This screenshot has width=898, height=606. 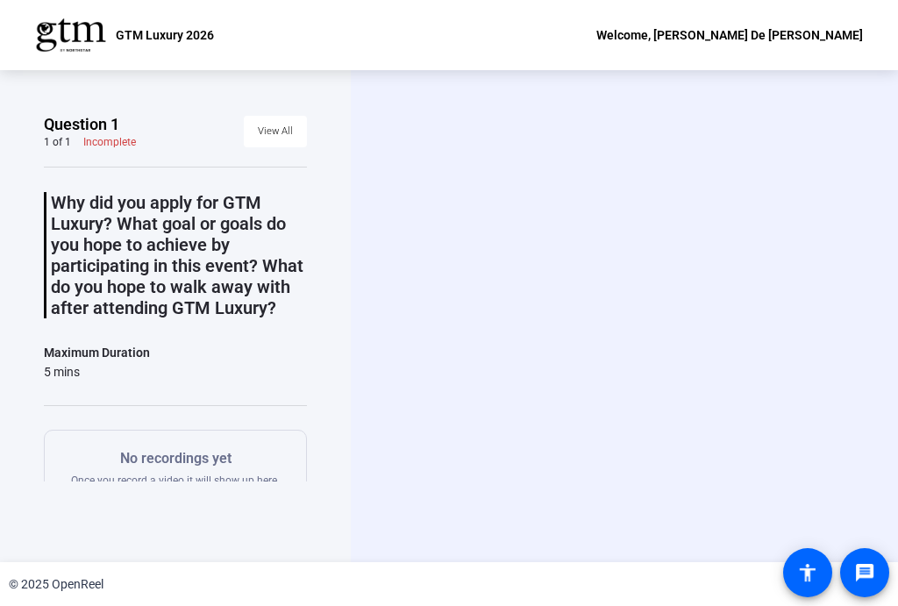 I want to click on p: No recordings yet, so click(x=175, y=458).